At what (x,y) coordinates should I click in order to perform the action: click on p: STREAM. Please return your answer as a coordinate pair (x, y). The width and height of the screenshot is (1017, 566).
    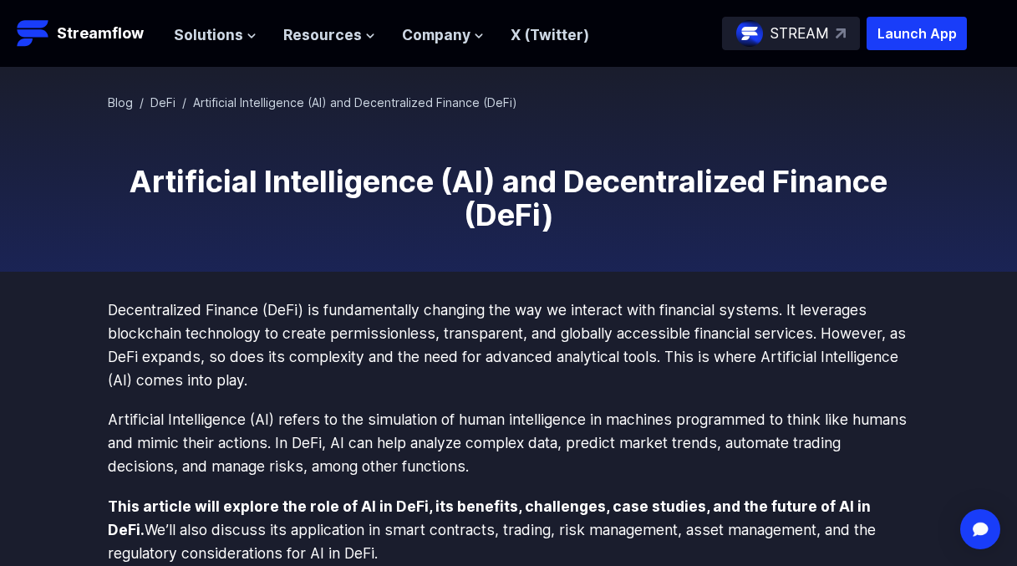
    Looking at the image, I should click on (799, 33).